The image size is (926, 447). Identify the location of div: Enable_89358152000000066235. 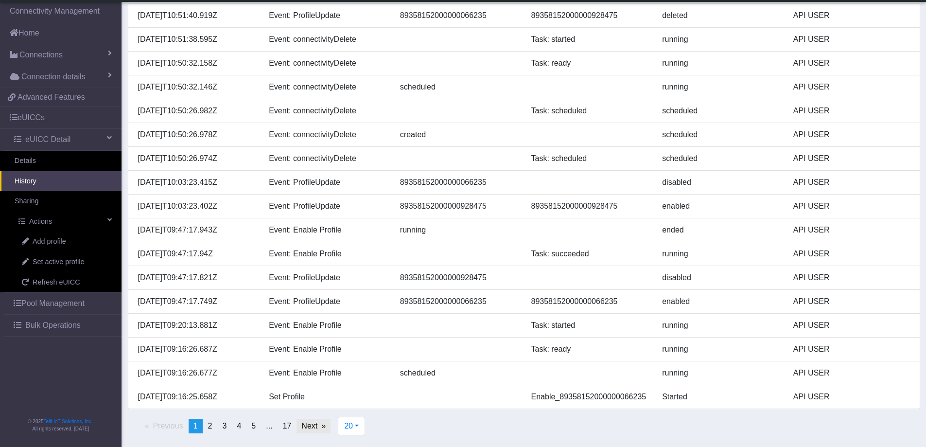
(590, 397).